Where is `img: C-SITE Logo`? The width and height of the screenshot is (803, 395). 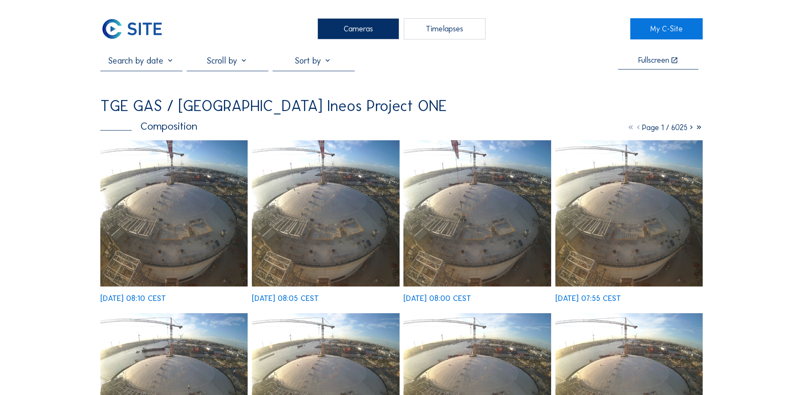 img: C-SITE Logo is located at coordinates (132, 29).